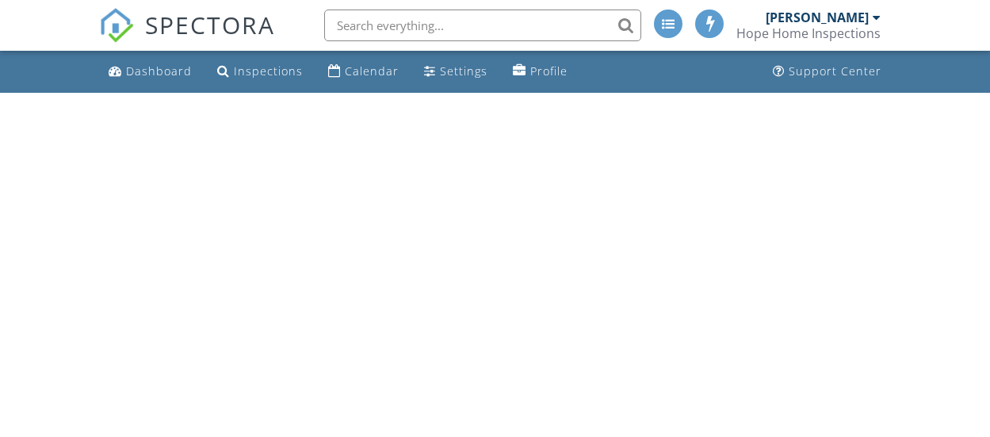 The height and width of the screenshot is (437, 990). Describe the element at coordinates (210, 25) in the screenshot. I see `span: SPECTORA` at that location.